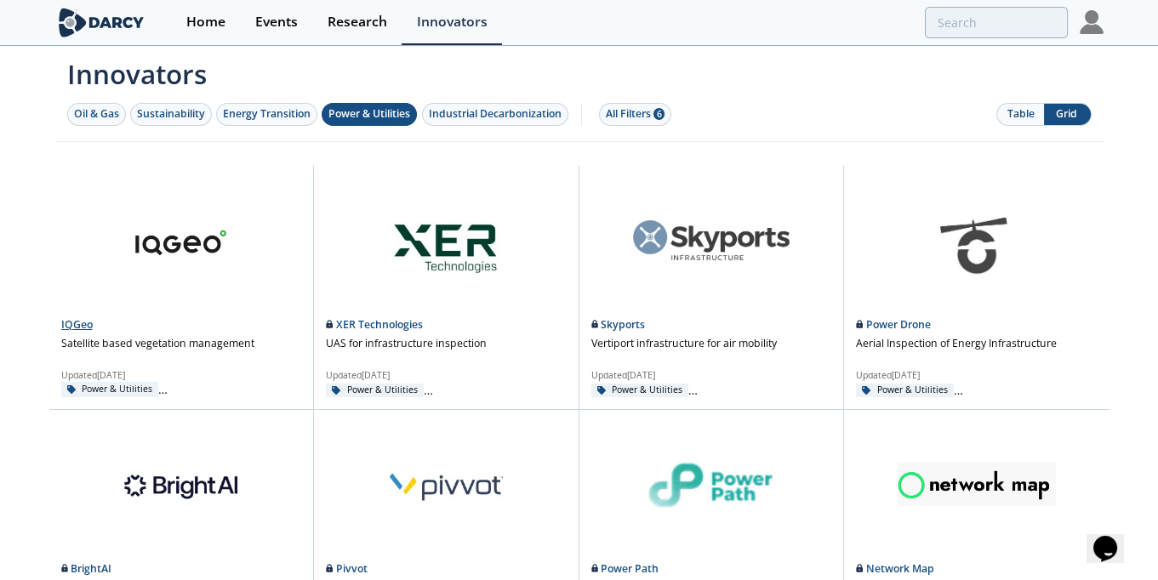  I want to click on p: UAS for infrastructure inspection, so click(406, 344).